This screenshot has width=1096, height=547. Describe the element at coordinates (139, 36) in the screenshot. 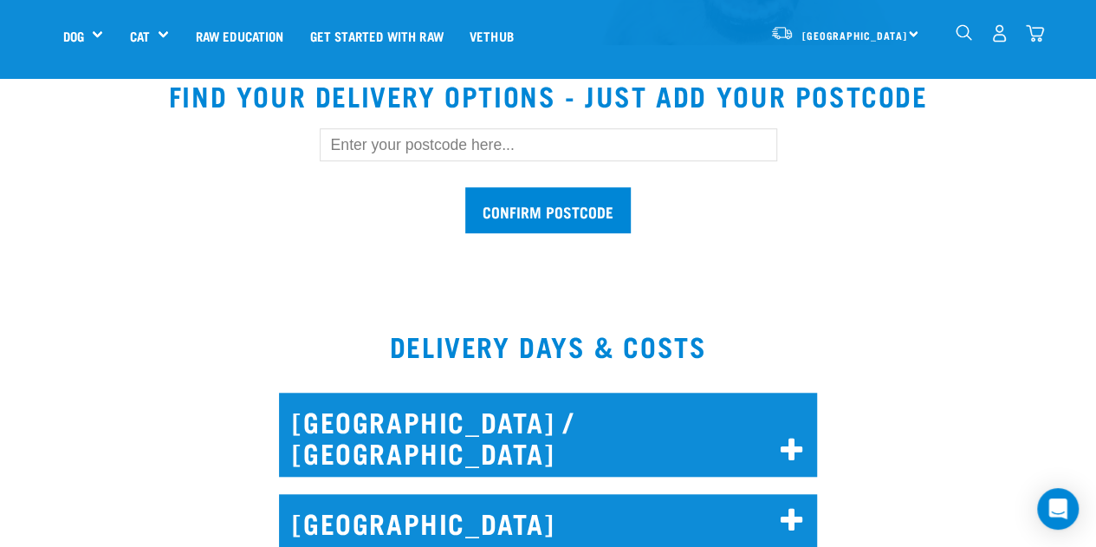

I see `a: Cat` at that location.